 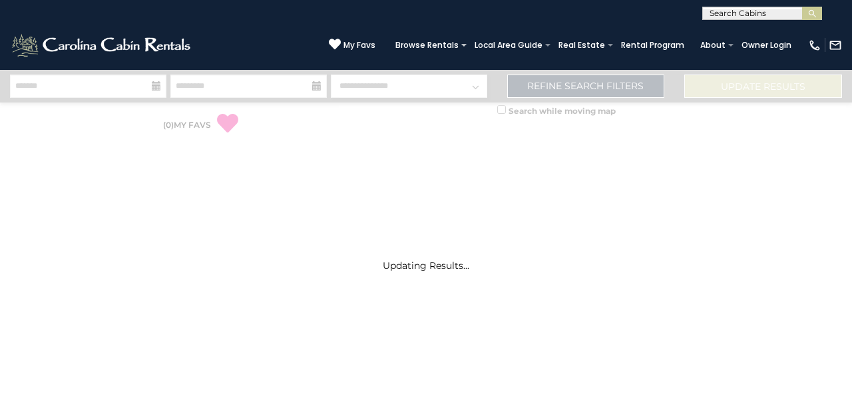 I want to click on a: About, so click(x=713, y=45).